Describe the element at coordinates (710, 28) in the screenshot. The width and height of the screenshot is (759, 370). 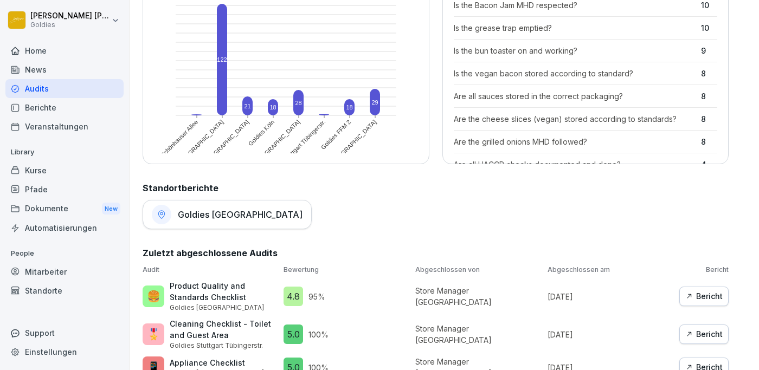
I see `p: 10` at that location.